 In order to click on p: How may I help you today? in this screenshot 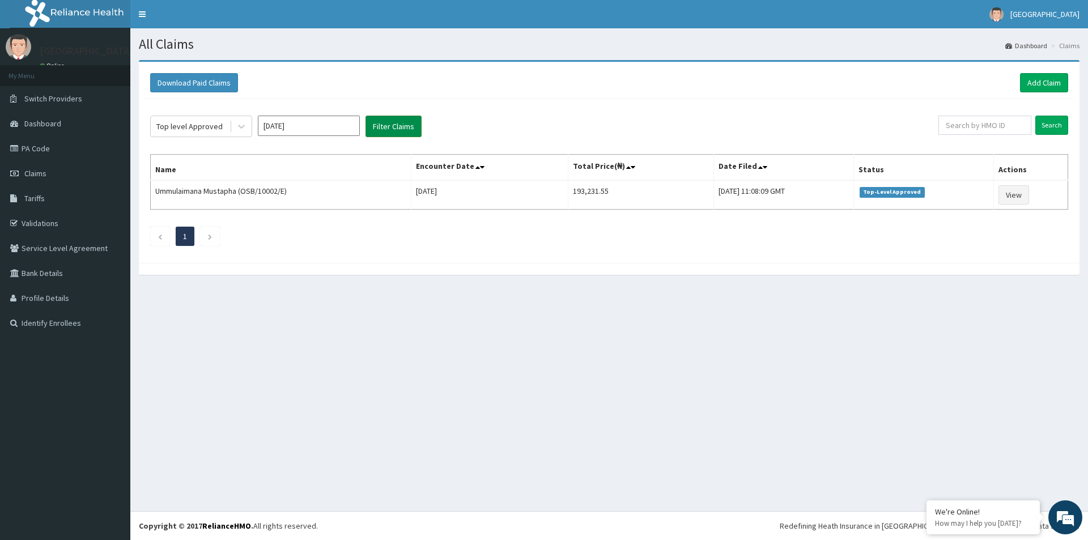, I will do `click(983, 523)`.